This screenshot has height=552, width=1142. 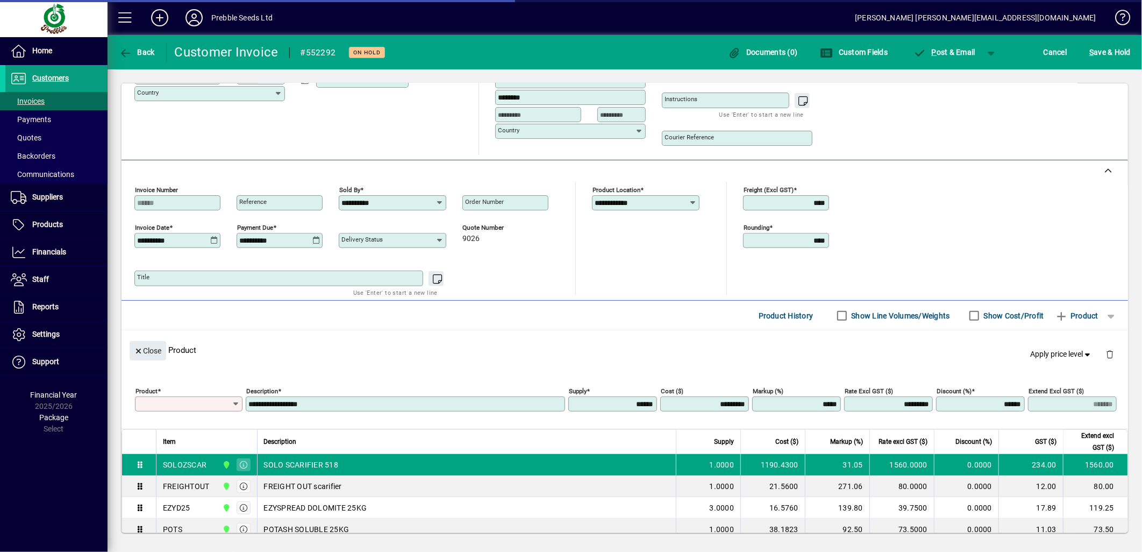 I want to click on span: Financial Year, so click(x=54, y=395).